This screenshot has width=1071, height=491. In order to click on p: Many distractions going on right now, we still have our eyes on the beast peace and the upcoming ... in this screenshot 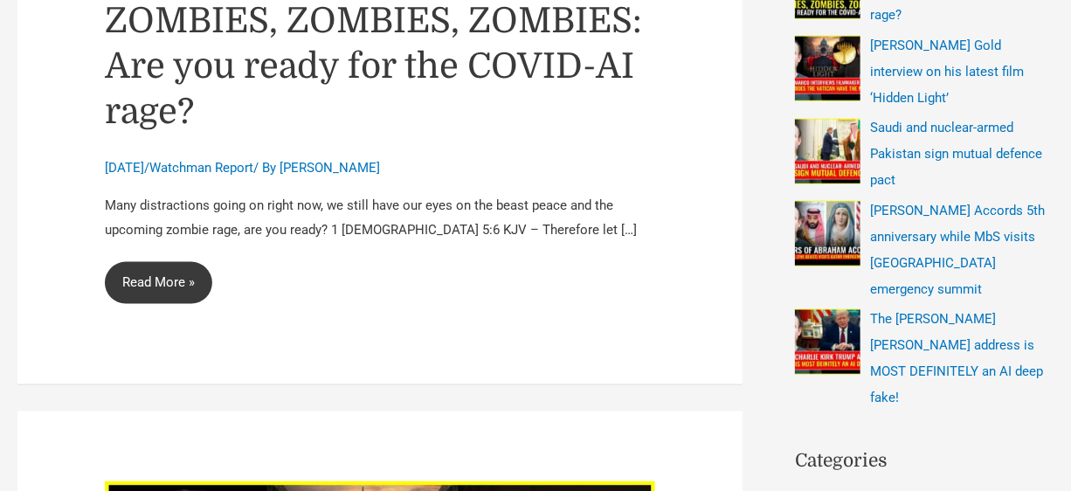, I will do `click(380, 218)`.